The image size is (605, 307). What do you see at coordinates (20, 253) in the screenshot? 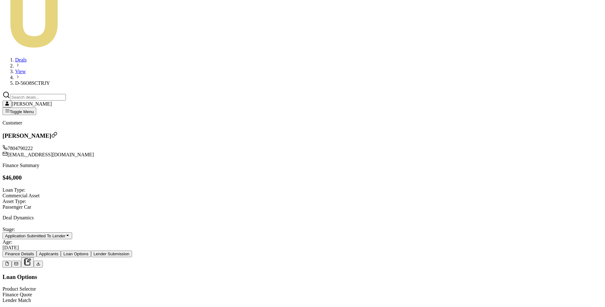
I see `a: Finance Details` at bounding box center [20, 253].